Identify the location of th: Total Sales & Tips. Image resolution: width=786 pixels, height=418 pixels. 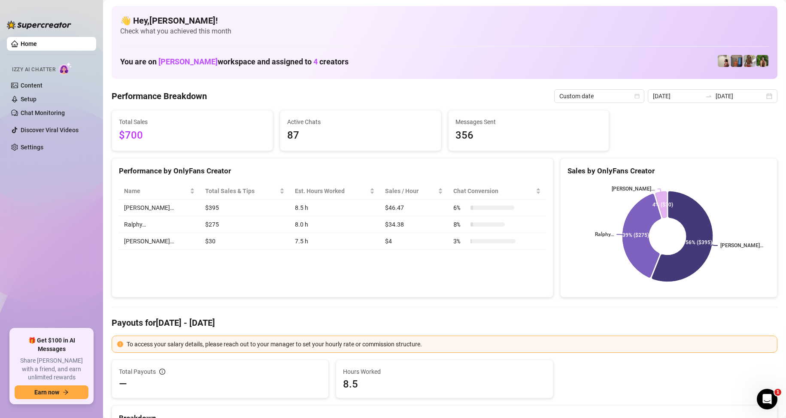
(245, 191).